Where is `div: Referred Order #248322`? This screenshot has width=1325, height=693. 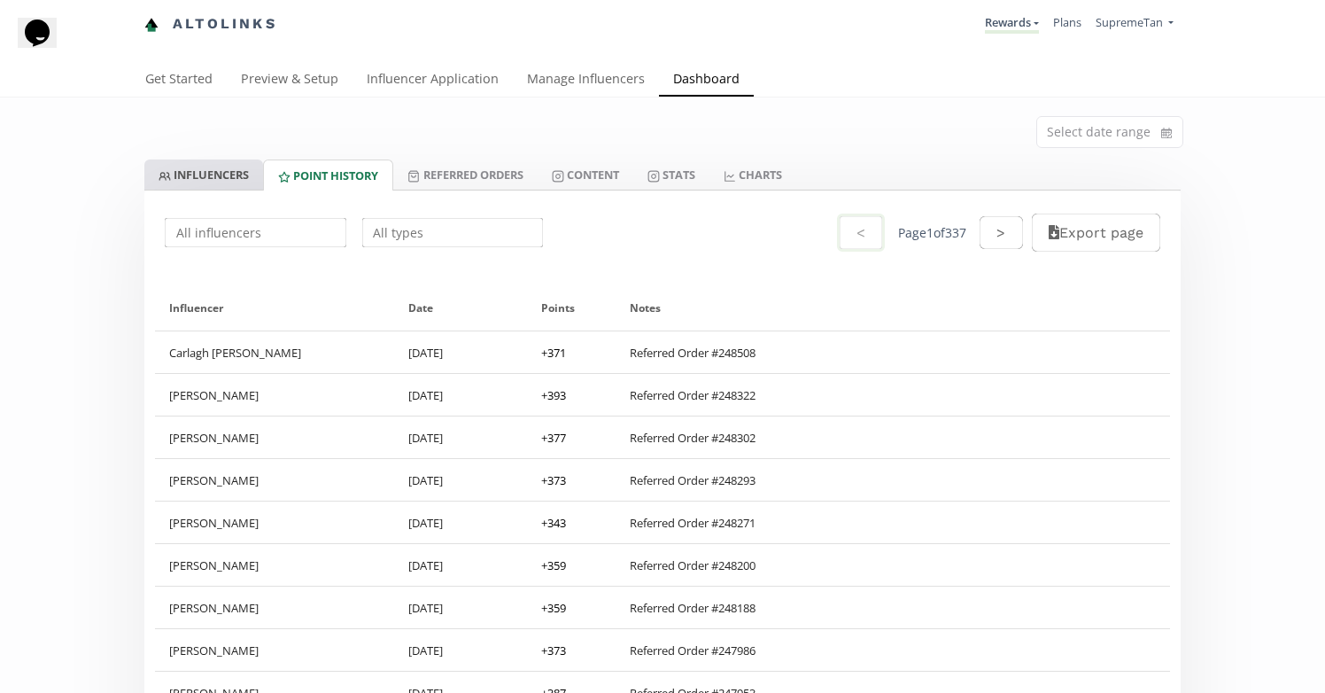 div: Referred Order #248322 is located at coordinates (693, 395).